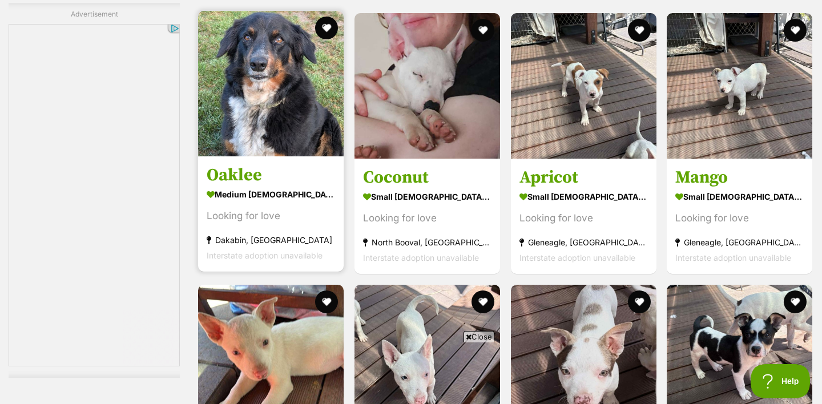 This screenshot has width=822, height=404. What do you see at coordinates (427, 86) in the screenshot?
I see `img: Coconut - Bull Terrier x Jack Russell Terrier Dog` at bounding box center [427, 86].